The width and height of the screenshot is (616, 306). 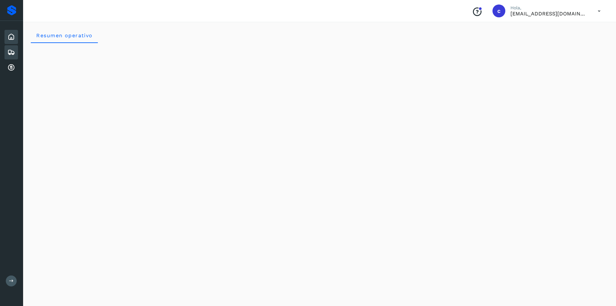 What do you see at coordinates (549, 8) in the screenshot?
I see `p: Hola,` at bounding box center [549, 8].